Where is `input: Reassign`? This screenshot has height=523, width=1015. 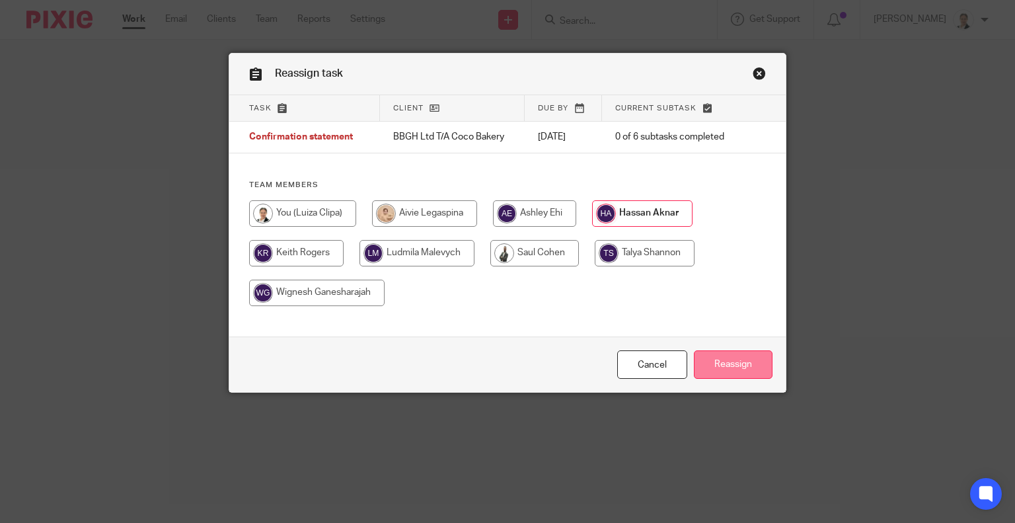
input: Reassign is located at coordinates (733, 364).